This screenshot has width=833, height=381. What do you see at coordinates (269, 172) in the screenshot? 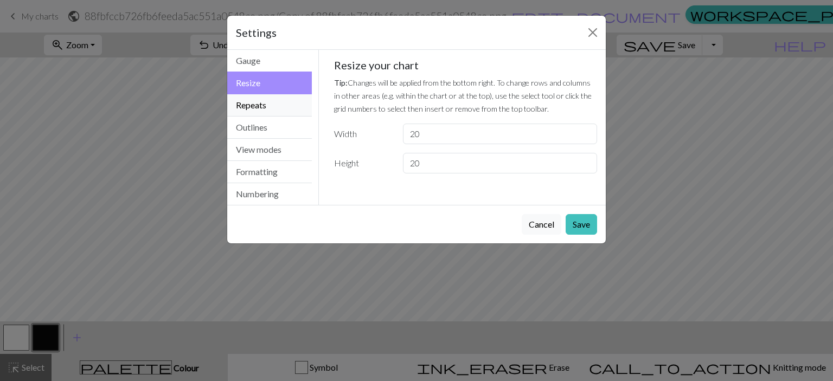
I see `button: Formatting` at bounding box center [269, 172].